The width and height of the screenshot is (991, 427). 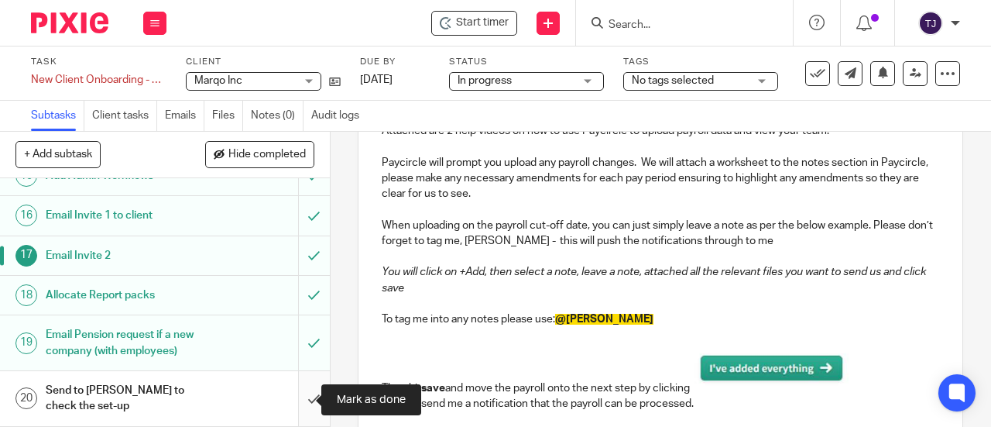 What do you see at coordinates (228, 115) in the screenshot?
I see `a: Files` at bounding box center [228, 115].